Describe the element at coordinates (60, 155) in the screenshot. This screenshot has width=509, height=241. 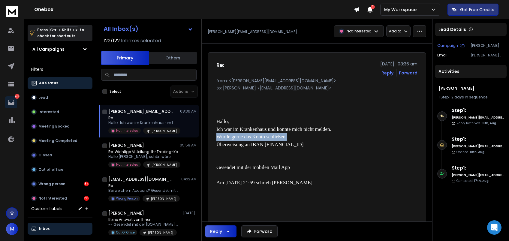
I see `button: Closed` at that location.